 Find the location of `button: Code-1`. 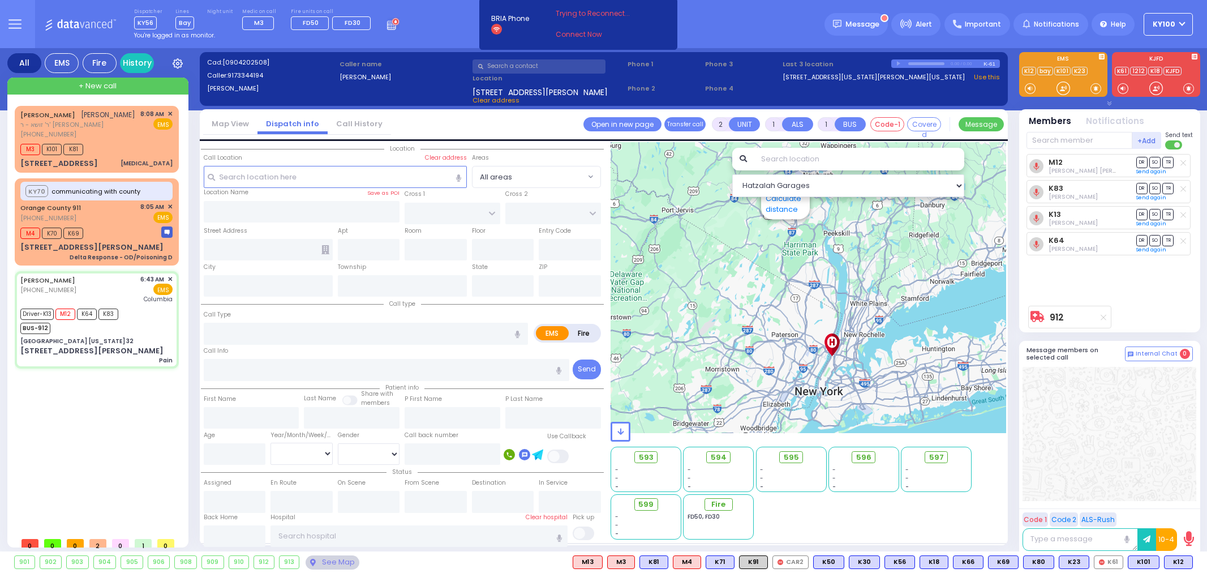

button: Code-1 is located at coordinates (888, 124).